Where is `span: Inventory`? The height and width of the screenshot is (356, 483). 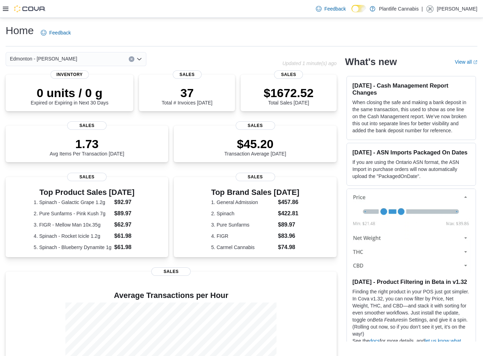 span: Inventory is located at coordinates (69, 75).